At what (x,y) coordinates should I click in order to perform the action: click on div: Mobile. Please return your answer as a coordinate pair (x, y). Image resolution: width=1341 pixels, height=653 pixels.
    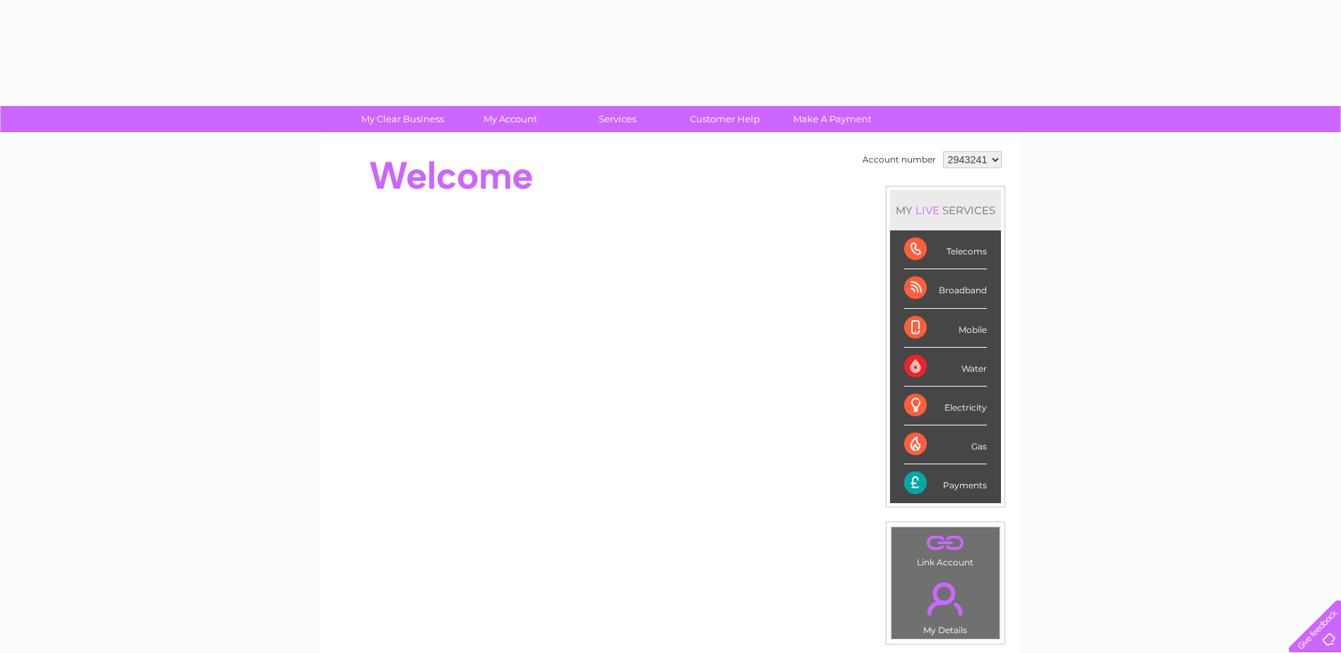
    Looking at the image, I should click on (945, 328).